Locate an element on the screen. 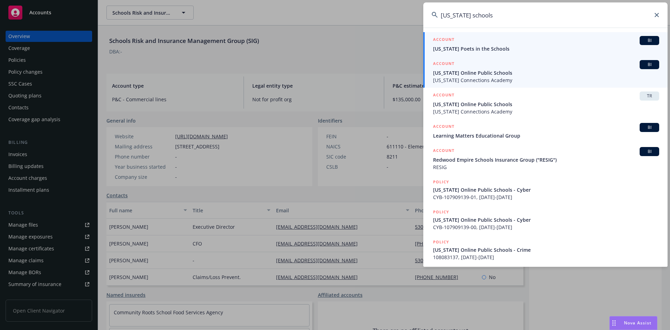 The height and width of the screenshot is (330, 670). a: ACCOUNTBILearning Matters Educational Group is located at coordinates (546, 131).